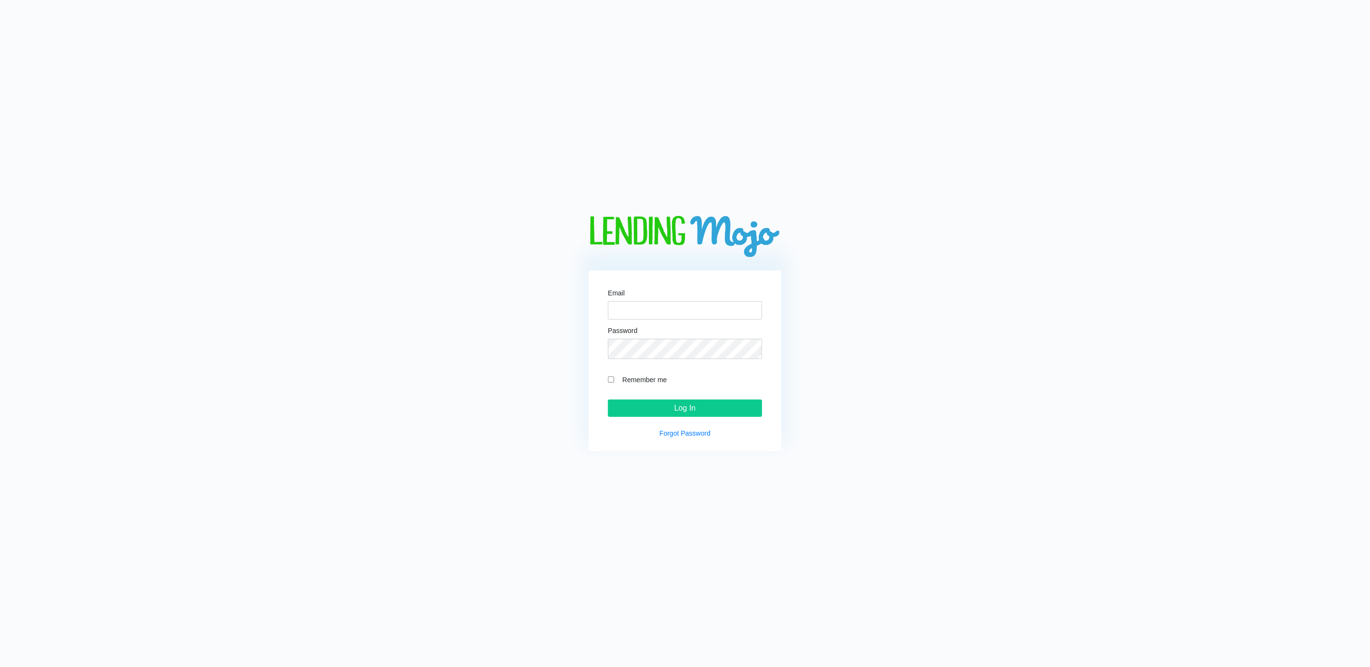  I want to click on label: Password, so click(622, 330).